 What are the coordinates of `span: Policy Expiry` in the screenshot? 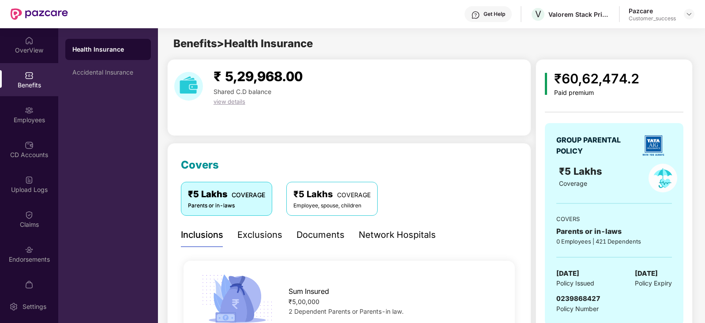 It's located at (654, 283).